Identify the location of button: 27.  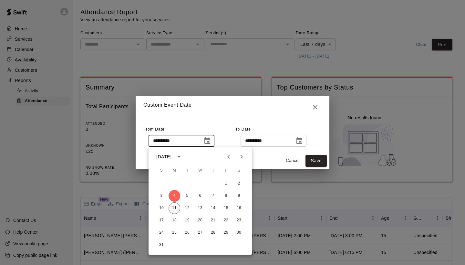
(200, 233).